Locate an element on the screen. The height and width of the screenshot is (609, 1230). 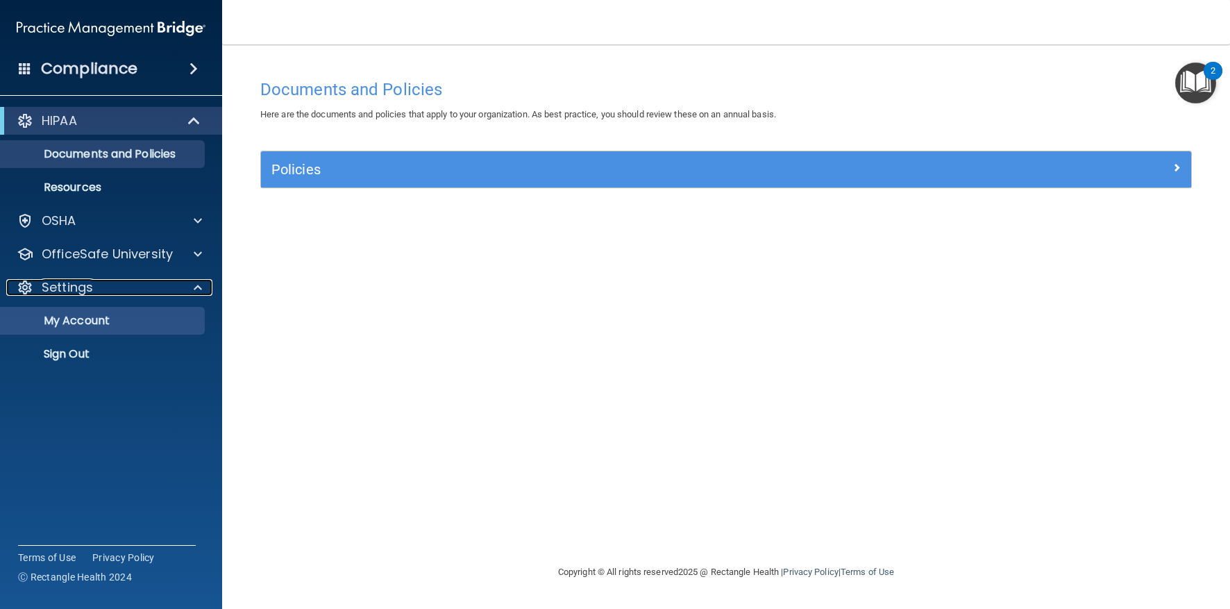
p: Sign Out is located at coordinates (103, 354).